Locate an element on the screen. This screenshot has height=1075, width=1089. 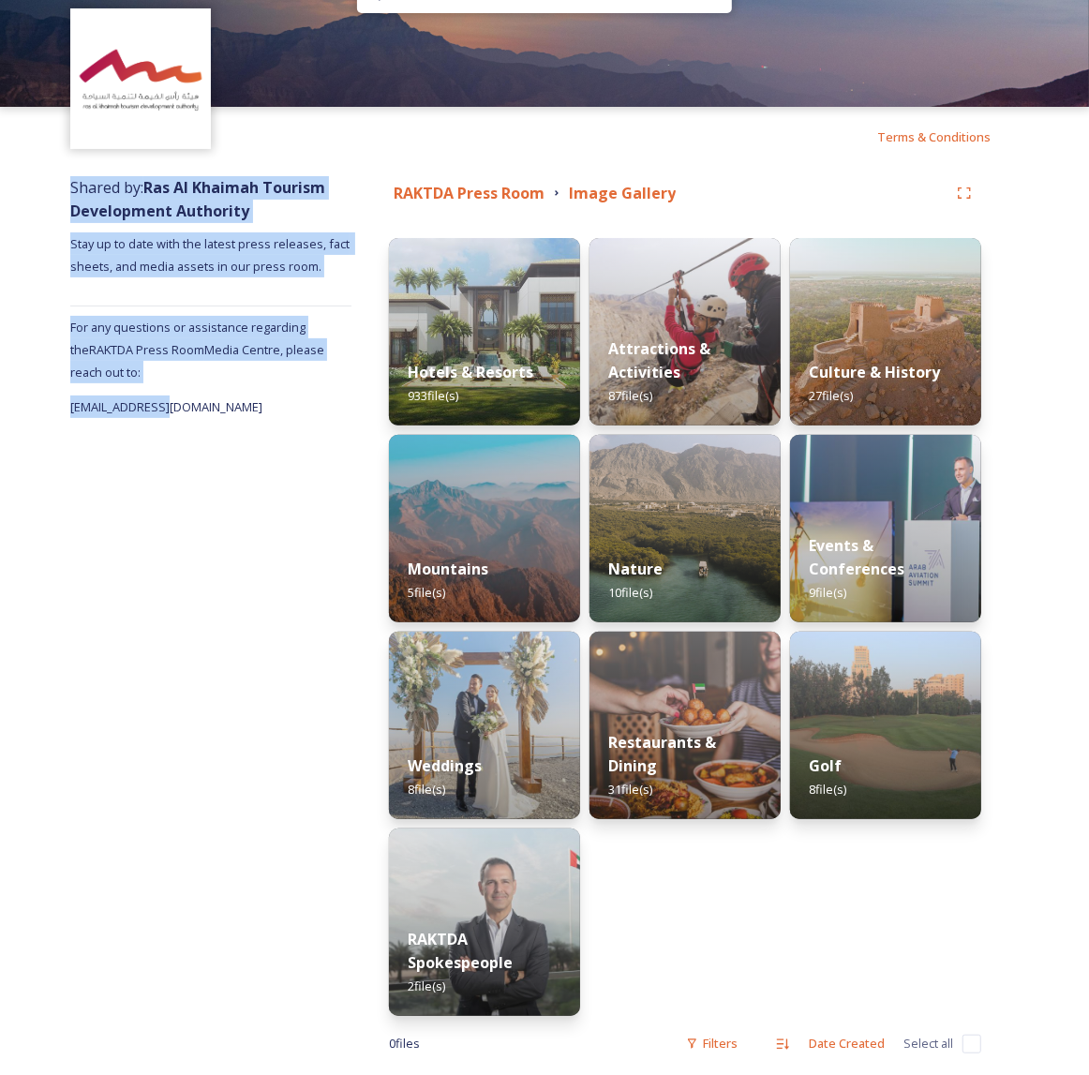
div: Filters is located at coordinates (711, 1043).